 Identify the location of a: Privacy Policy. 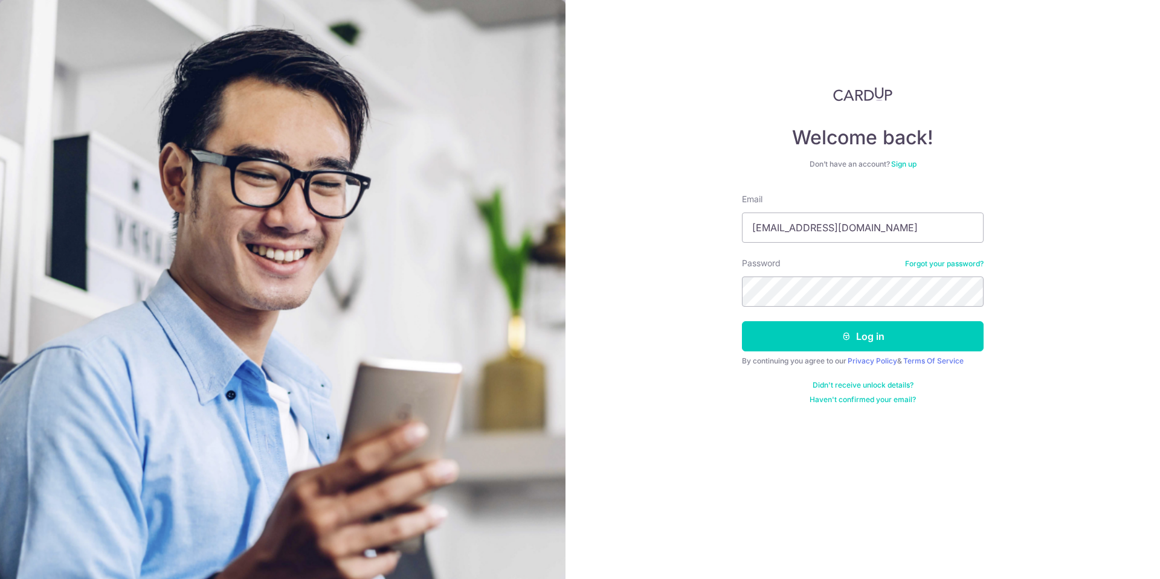
(872, 361).